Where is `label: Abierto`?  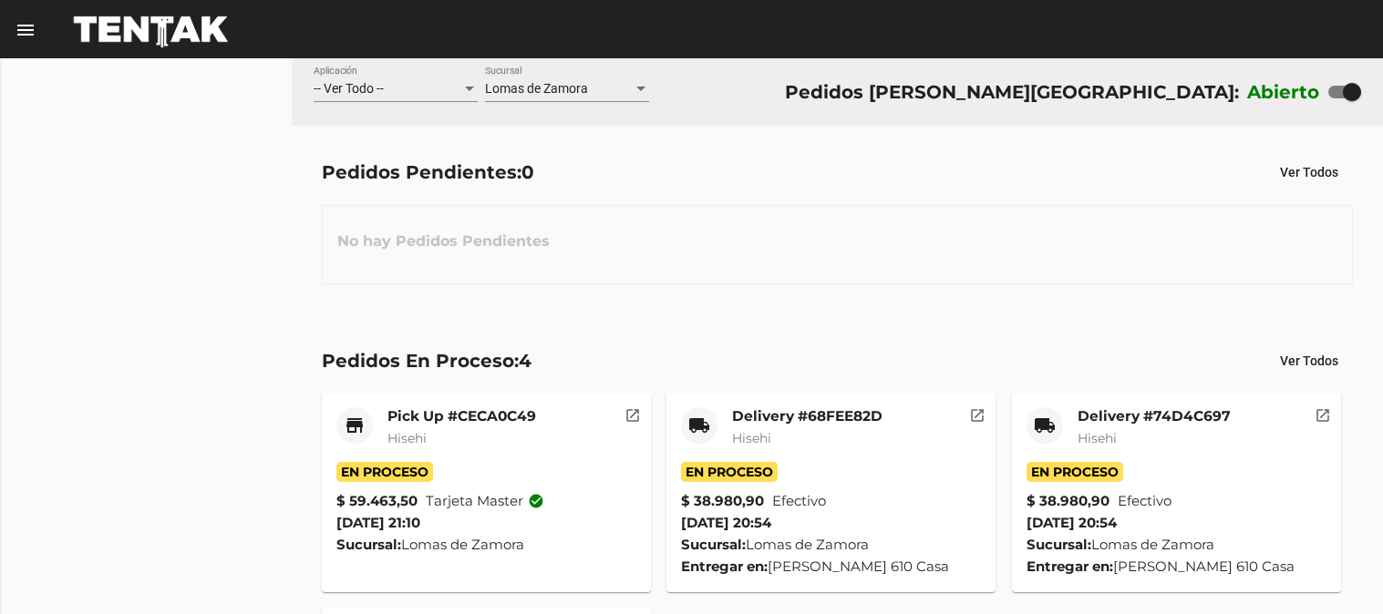
label: Abierto is located at coordinates (1283, 92).